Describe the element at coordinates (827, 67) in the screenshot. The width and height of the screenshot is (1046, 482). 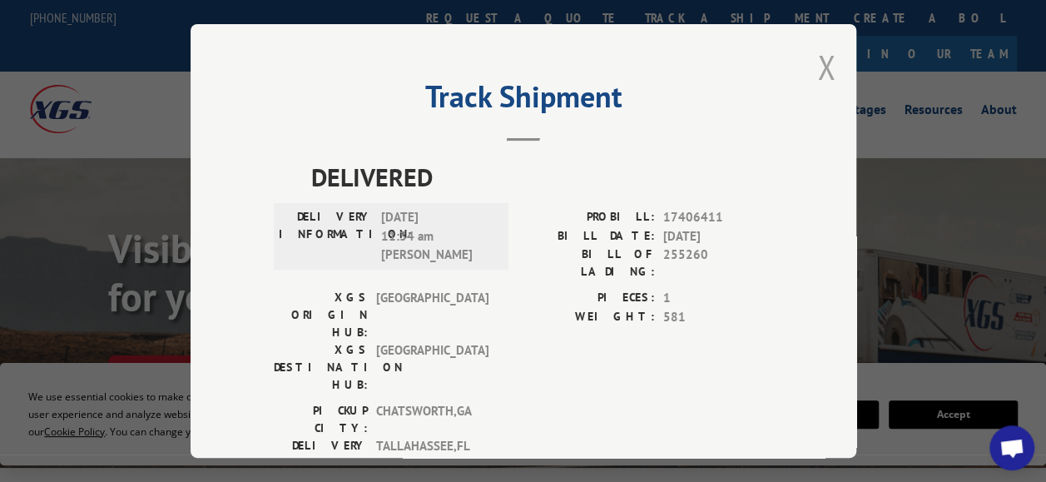
I see `button: Close modal` at that location.